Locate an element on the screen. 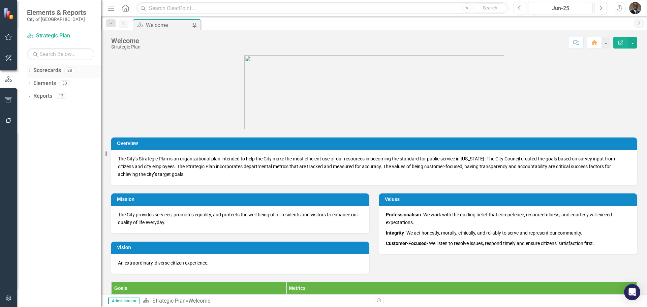 The image size is (647, 307). span: - We act honestly, morally, ethically, and reliably to serve and represent our community. is located at coordinates (484, 233).